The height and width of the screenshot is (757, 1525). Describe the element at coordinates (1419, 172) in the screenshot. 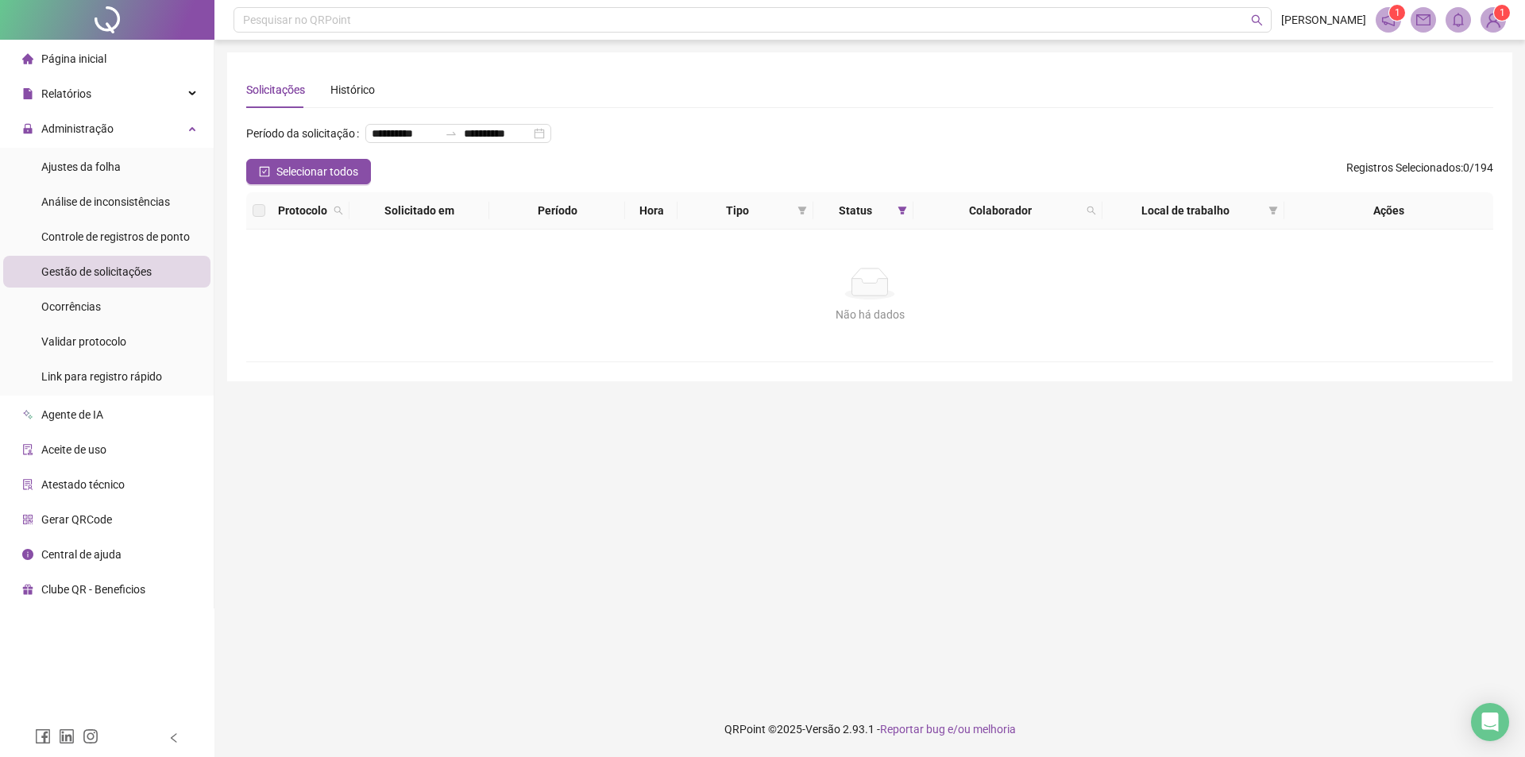

I see `span: : 0 / 194` at that location.